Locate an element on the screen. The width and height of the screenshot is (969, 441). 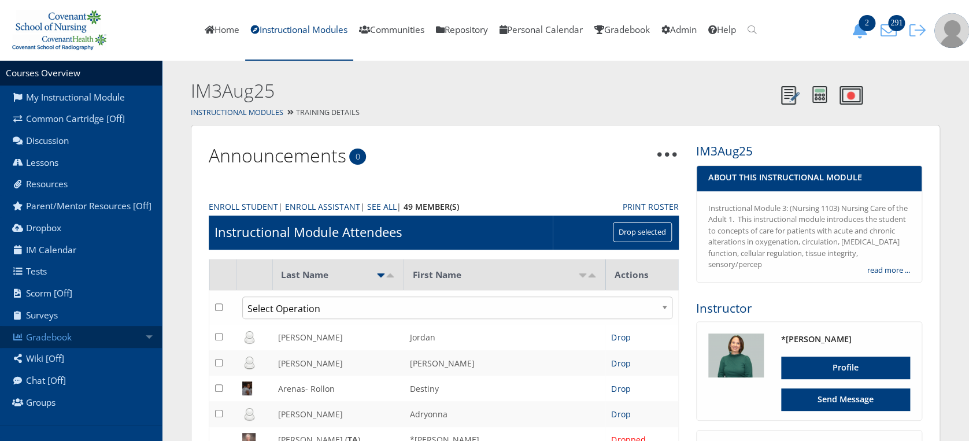
h4: About This Instructional Module is located at coordinates (809, 178).